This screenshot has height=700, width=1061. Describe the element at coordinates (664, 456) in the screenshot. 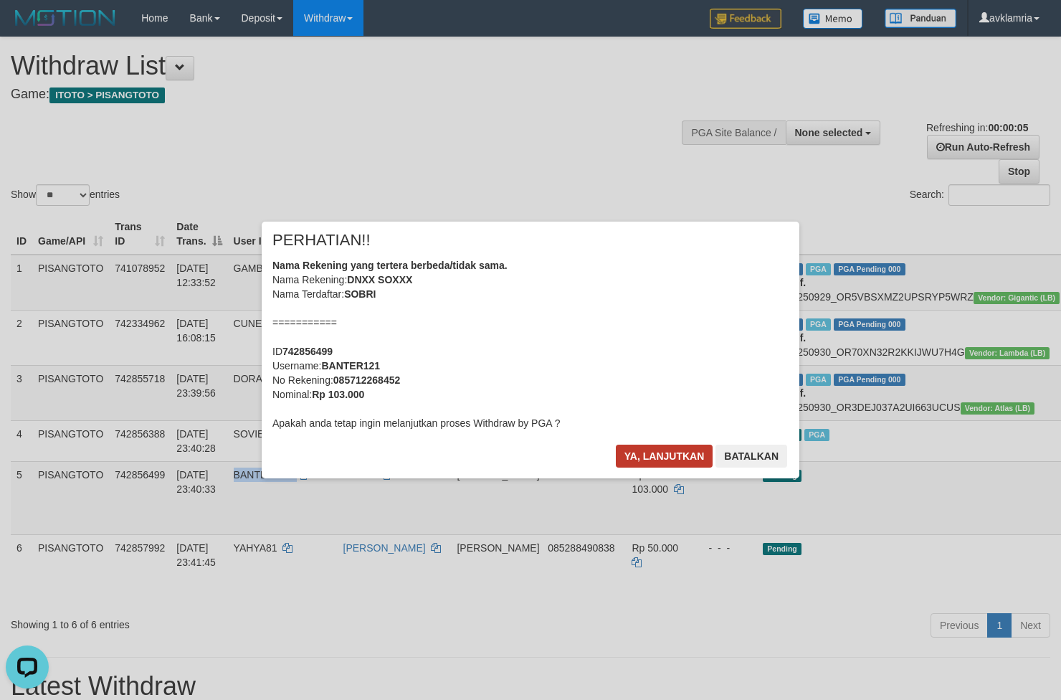

I see `button: Ya, lanjutkan` at that location.